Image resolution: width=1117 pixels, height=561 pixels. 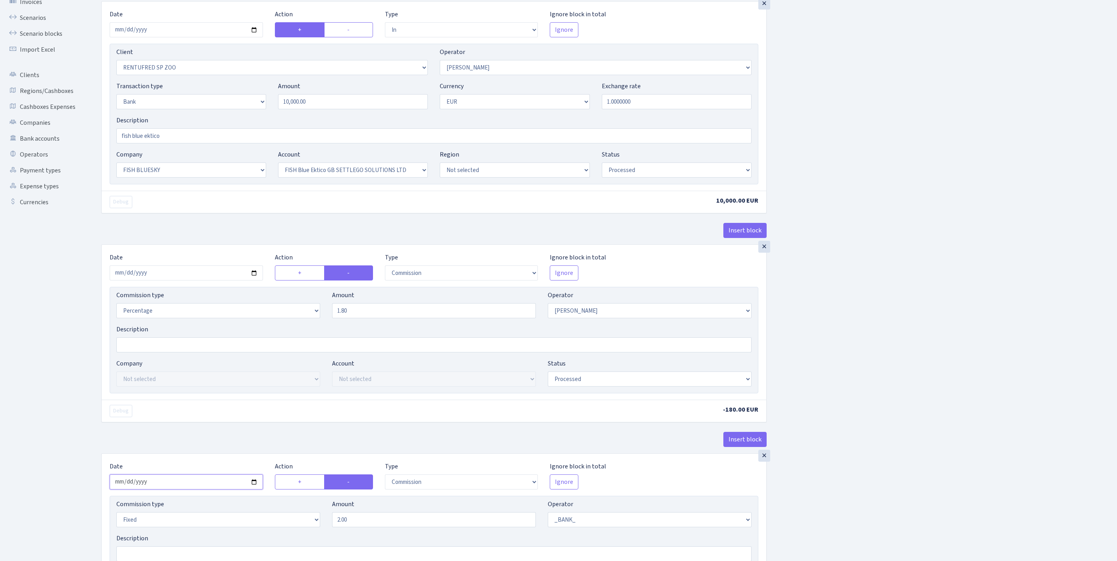 What do you see at coordinates (44, 202) in the screenshot?
I see `a: Currencies` at bounding box center [44, 202].